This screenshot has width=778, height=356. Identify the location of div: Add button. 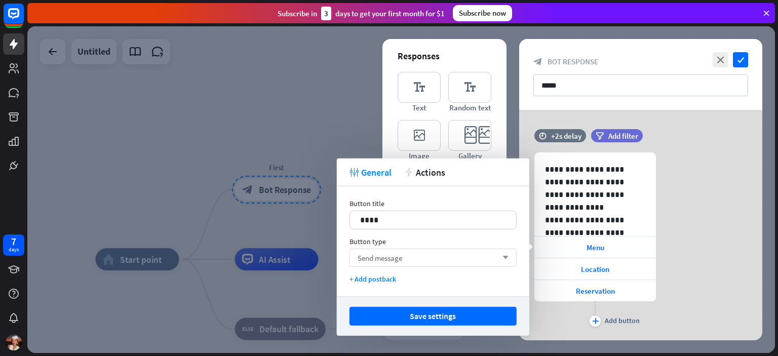
(622, 321).